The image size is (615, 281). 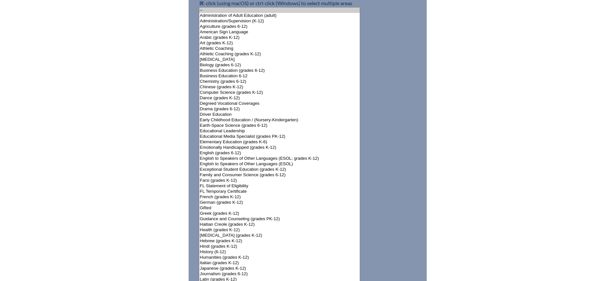 What do you see at coordinates (280, 109) in the screenshot?
I see `option: Drama (grades 6-12)` at bounding box center [280, 109].